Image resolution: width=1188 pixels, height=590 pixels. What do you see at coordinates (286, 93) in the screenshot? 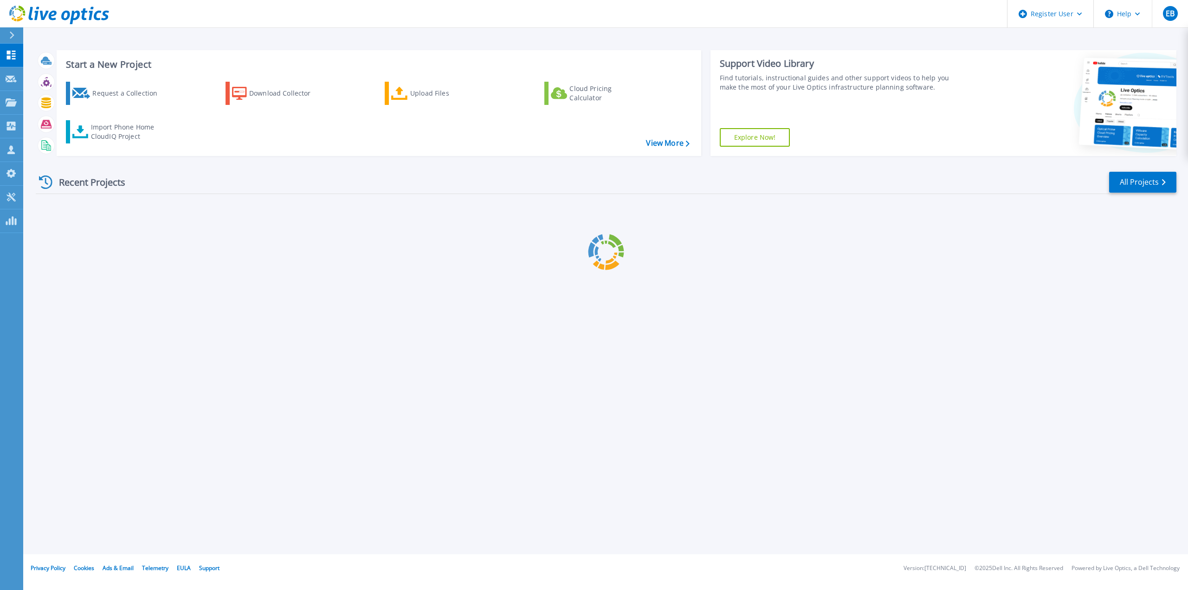
I see `div: Download Collector` at bounding box center [286, 93].